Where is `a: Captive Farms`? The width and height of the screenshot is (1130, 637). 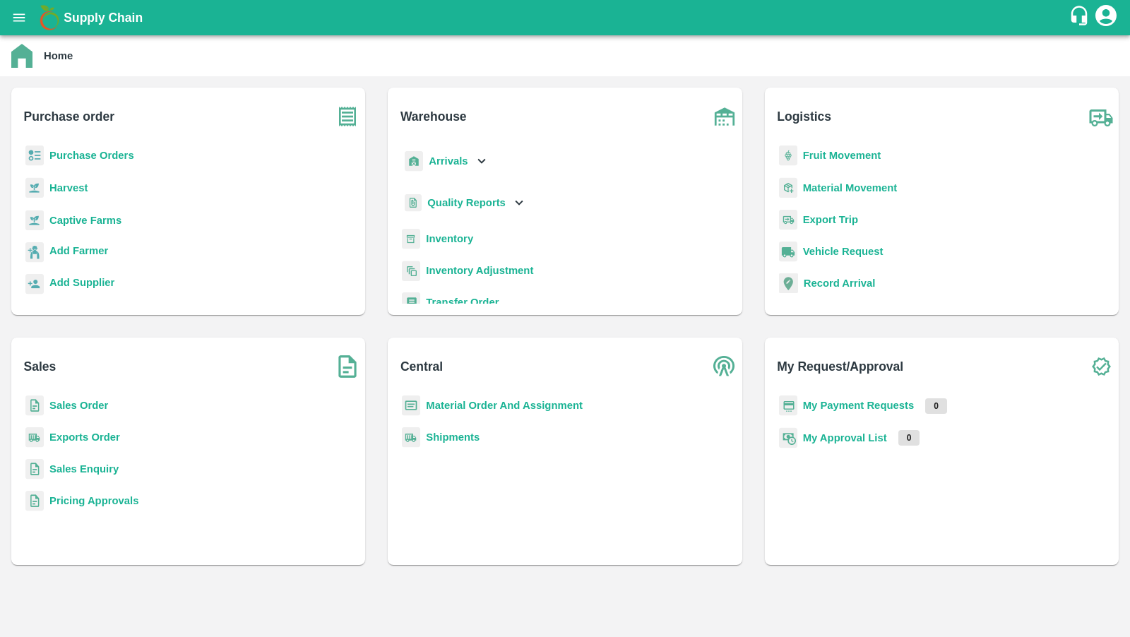
a: Captive Farms is located at coordinates (85, 220).